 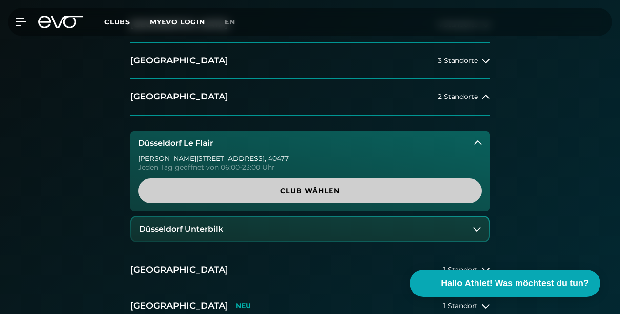 I want to click on button: Düsseldorf Le Flair, so click(x=310, y=143).